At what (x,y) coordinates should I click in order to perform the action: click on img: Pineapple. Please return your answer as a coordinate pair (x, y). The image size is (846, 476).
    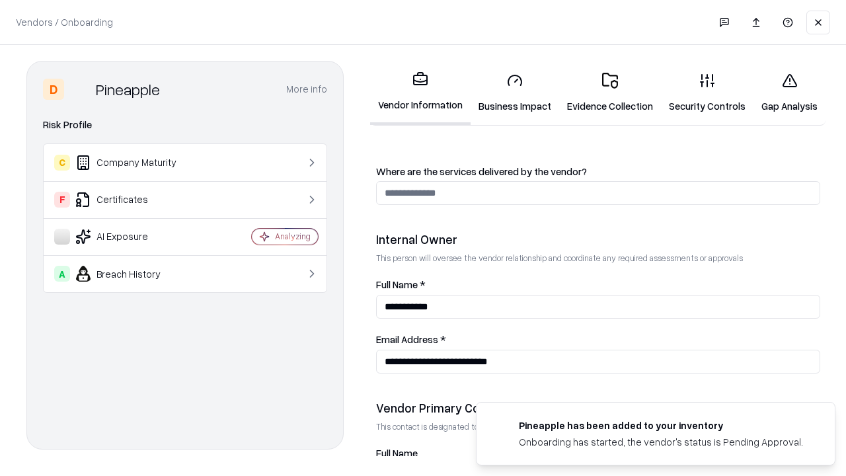
    Looking at the image, I should click on (80, 89).